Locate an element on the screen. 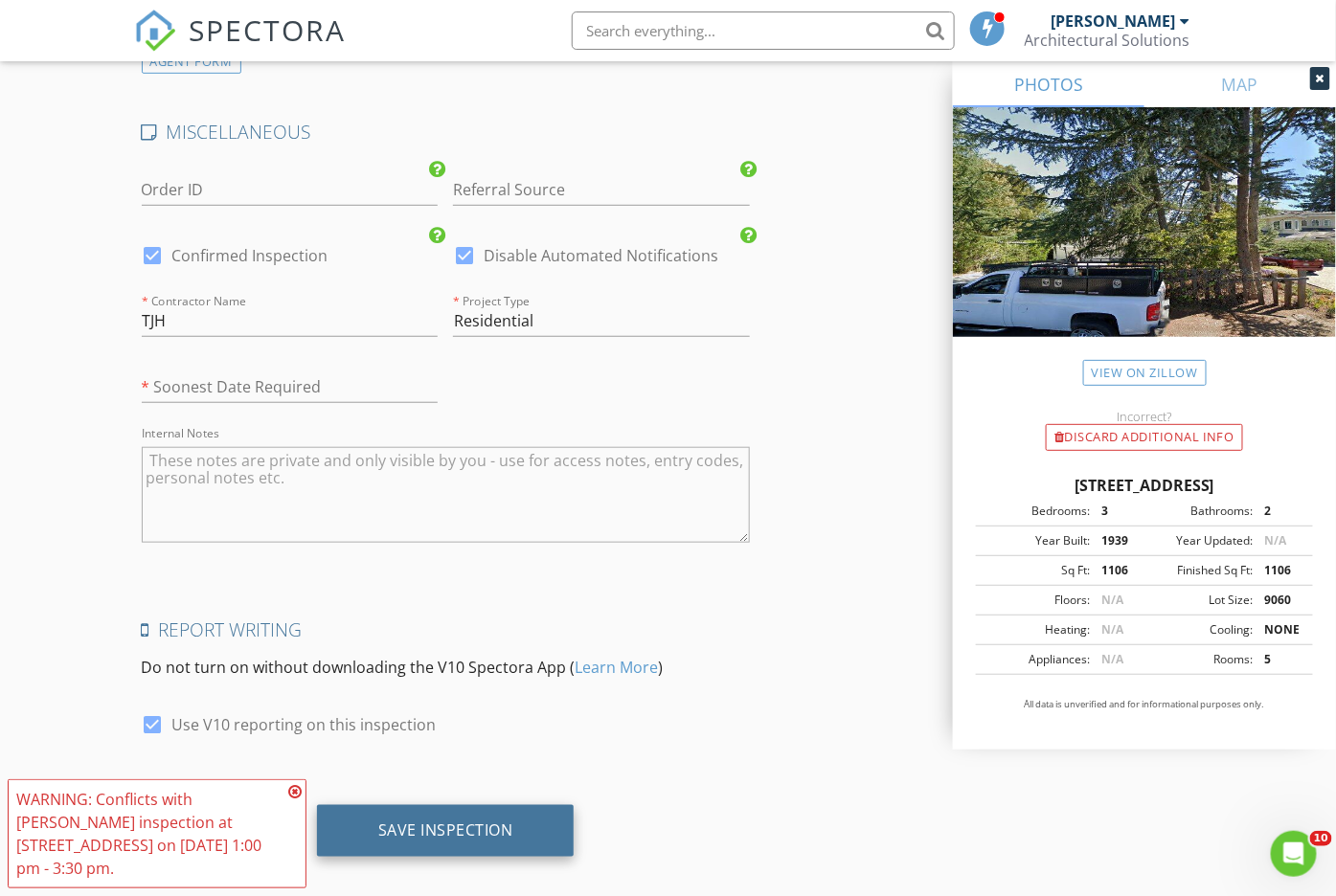  textarea: Internal Notes is located at coordinates (446, 495).